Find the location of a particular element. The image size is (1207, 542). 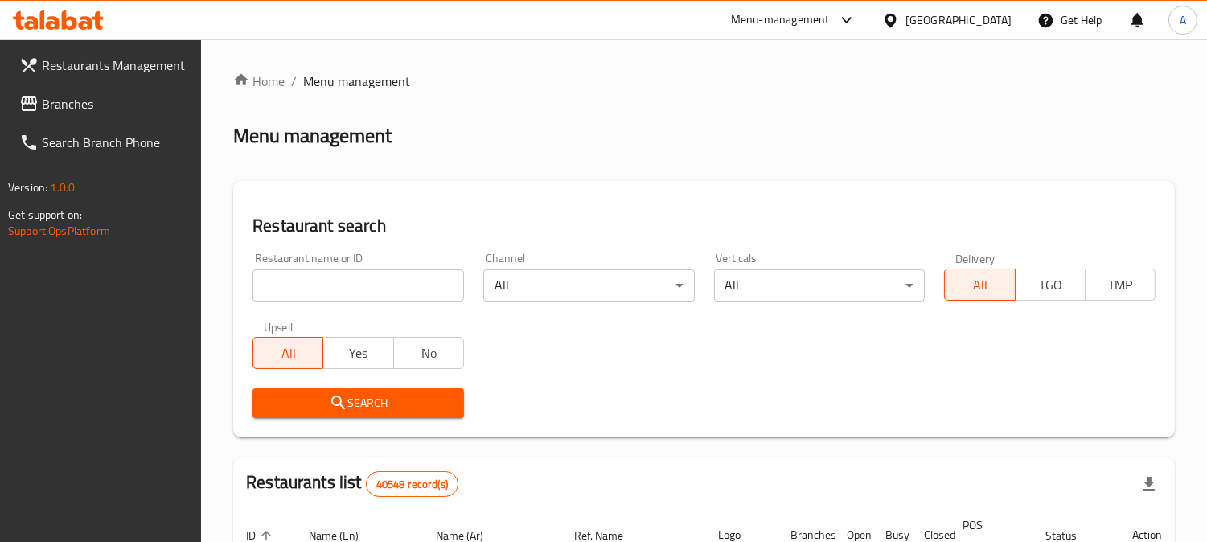

div: Export file is located at coordinates (1149, 484).